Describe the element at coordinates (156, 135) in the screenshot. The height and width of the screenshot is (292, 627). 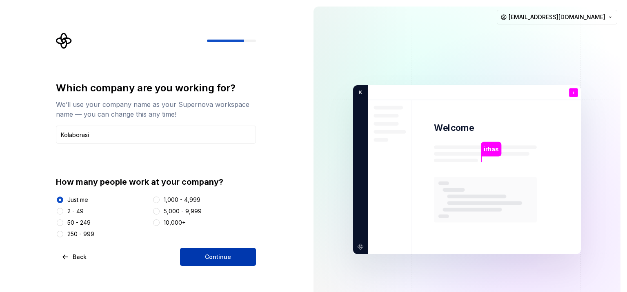
I see `input: Company name` at that location.